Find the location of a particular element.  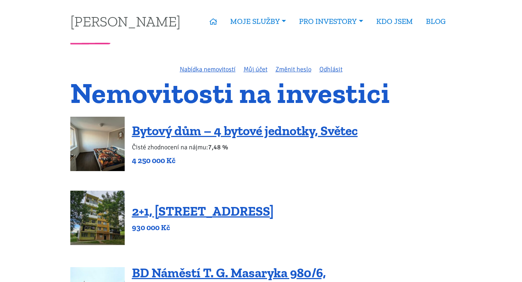

a: Změnit heslo is located at coordinates (293, 69).